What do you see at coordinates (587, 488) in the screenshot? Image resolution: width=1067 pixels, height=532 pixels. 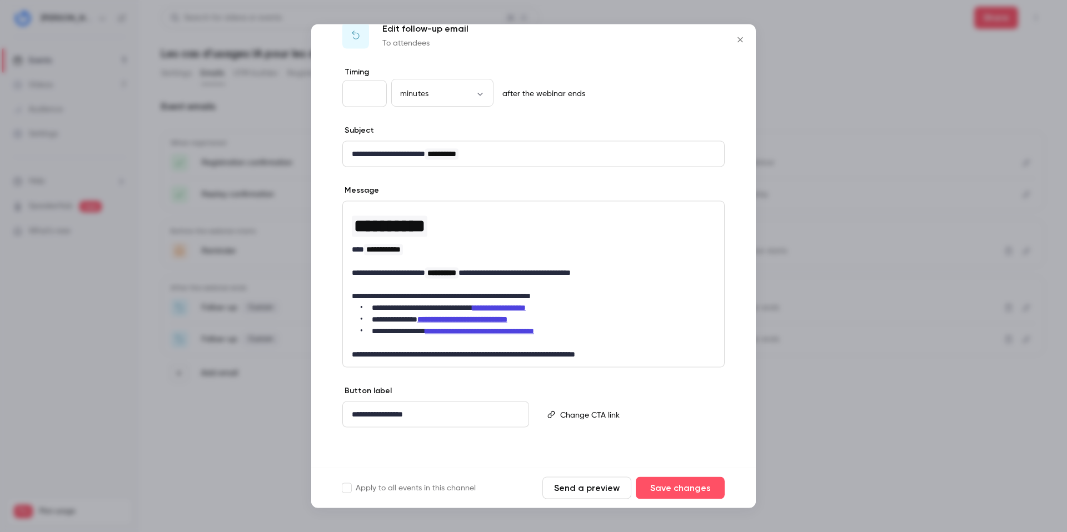 I see `button: Send a preview` at bounding box center [587, 488].